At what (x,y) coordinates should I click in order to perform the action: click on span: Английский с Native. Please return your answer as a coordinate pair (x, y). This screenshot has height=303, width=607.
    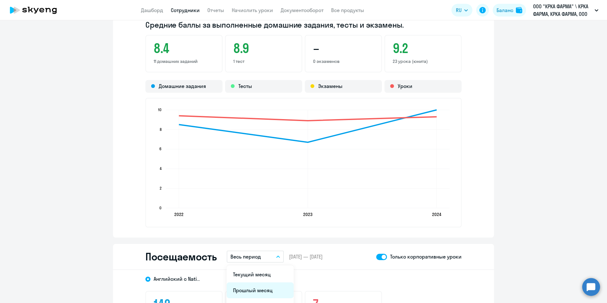
    Looking at the image, I should click on (177, 279).